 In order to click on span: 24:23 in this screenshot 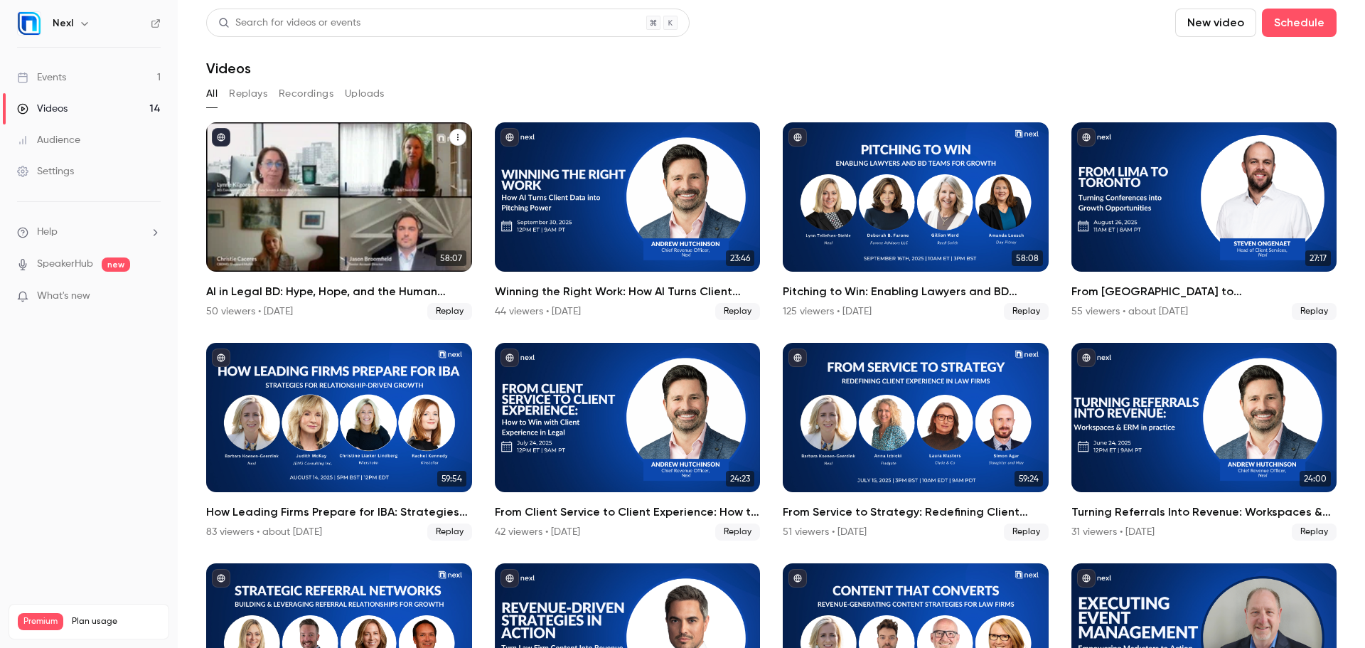, I will do `click(740, 479)`.